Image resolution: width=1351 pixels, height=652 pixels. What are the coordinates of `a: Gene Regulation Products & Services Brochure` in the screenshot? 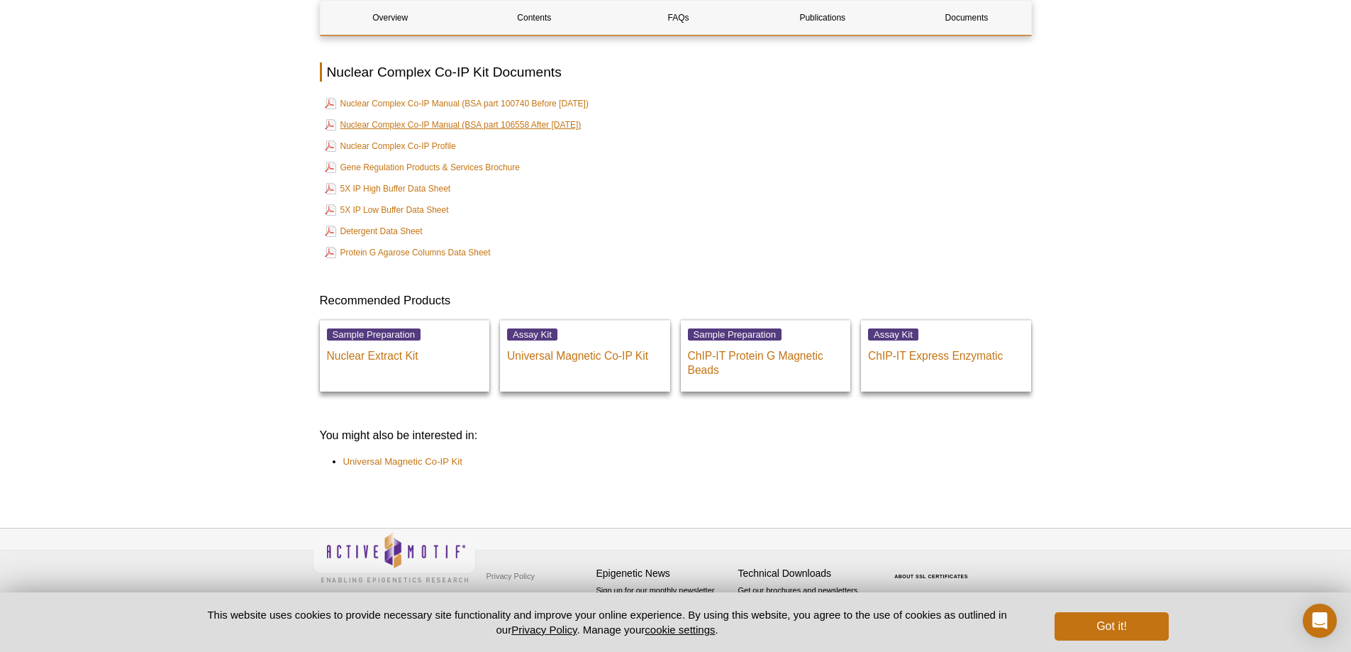 It's located at (422, 167).